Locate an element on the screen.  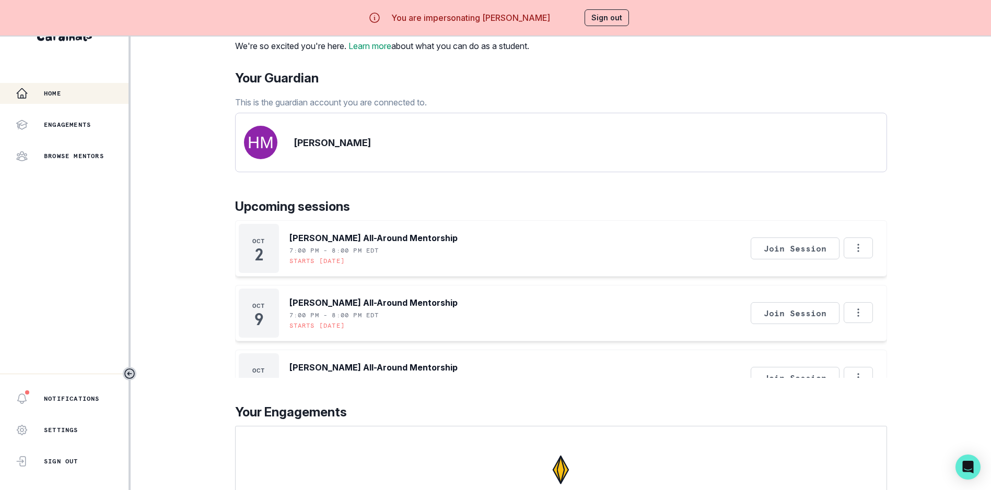
div: Open Intercom Messenger is located at coordinates (968, 467).